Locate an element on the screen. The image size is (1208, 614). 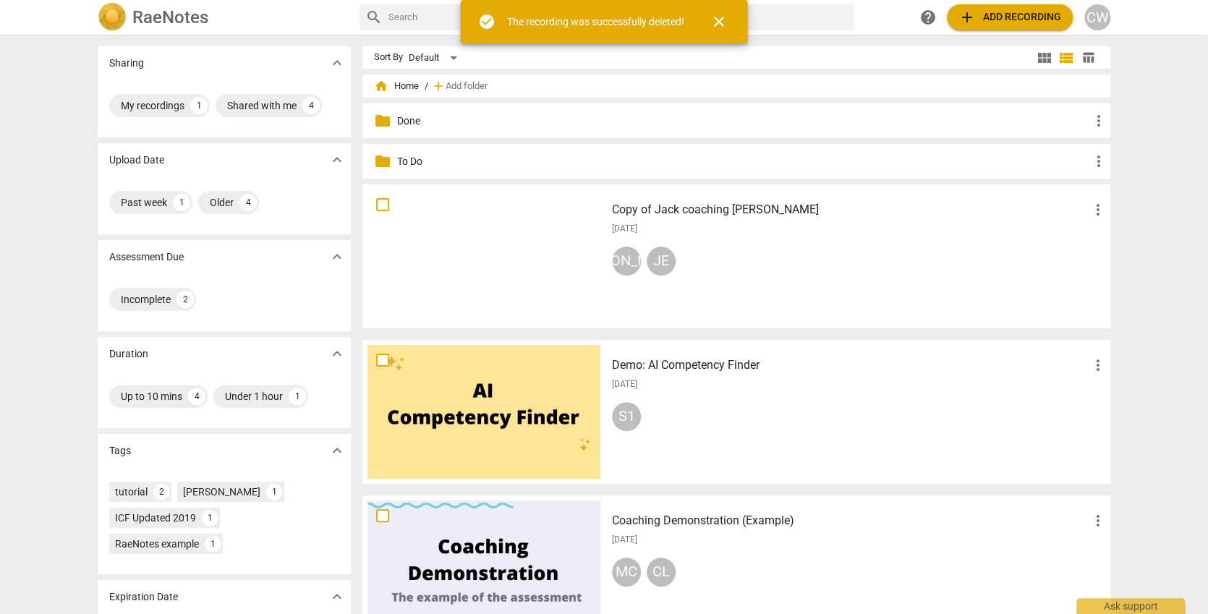
span: check_circle is located at coordinates (487, 22).